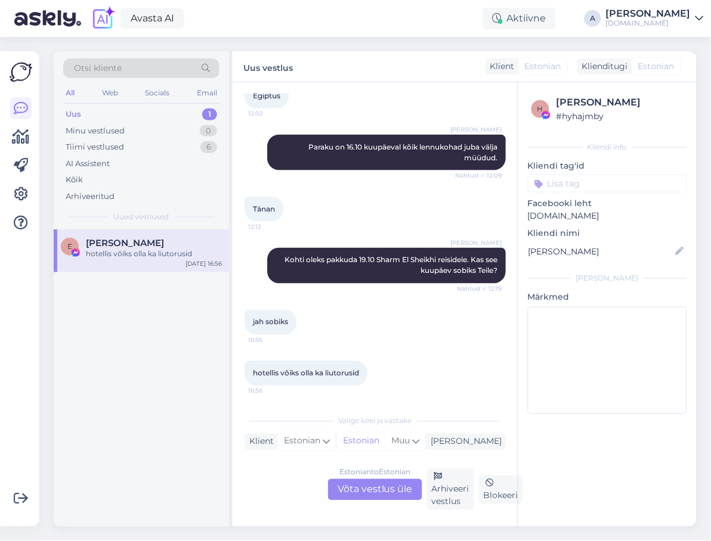 The image size is (711, 541). Describe the element at coordinates (619, 116) in the screenshot. I see `div: # hyhajmby` at that location.